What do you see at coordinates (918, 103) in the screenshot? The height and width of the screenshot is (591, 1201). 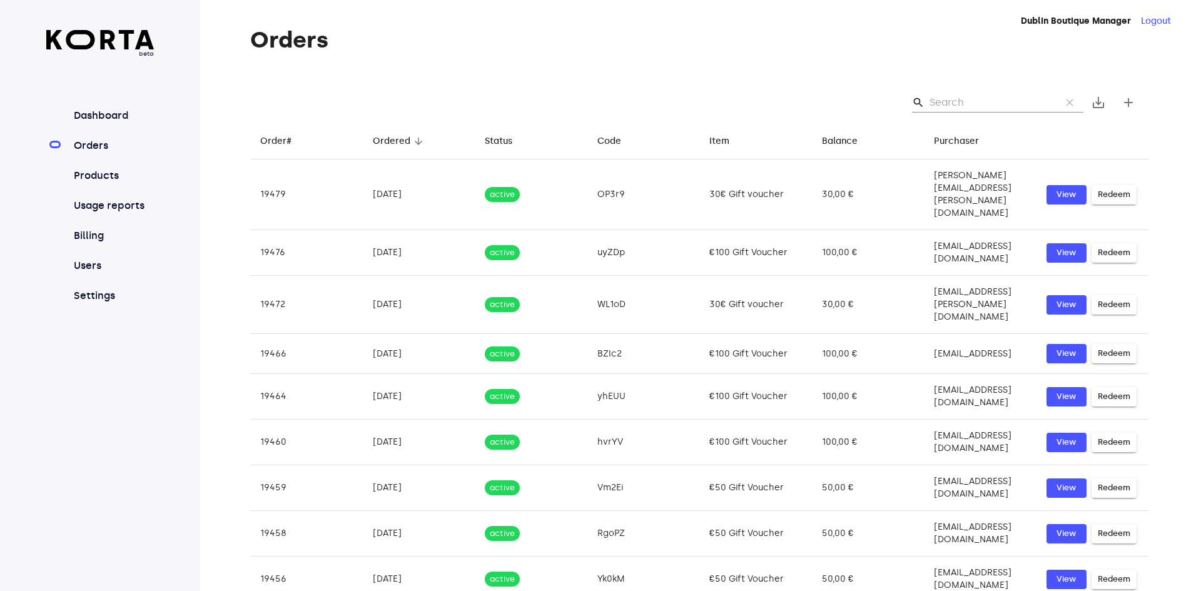 I see `span: Search` at bounding box center [918, 103].